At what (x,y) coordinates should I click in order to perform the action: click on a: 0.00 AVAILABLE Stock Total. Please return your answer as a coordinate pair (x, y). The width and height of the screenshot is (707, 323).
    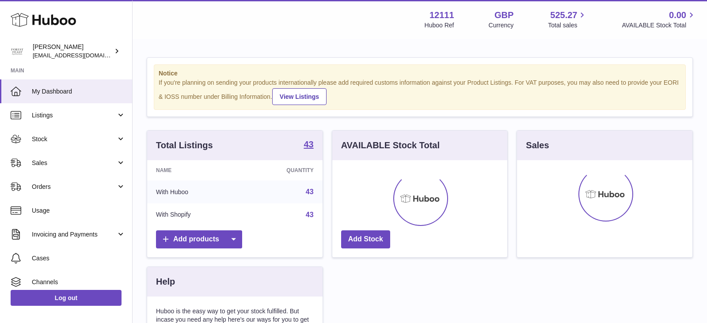
    Looking at the image, I should click on (659, 19).